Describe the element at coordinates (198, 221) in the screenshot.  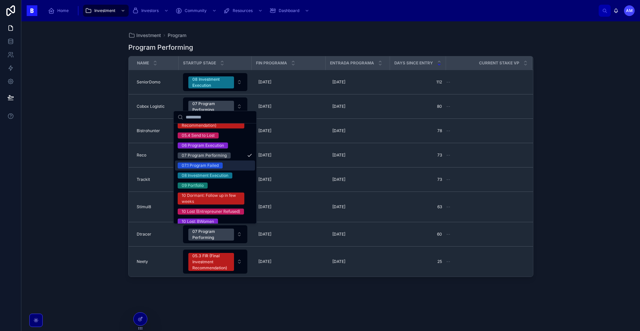
I see `div: 10 Lost: BWomen` at that location.